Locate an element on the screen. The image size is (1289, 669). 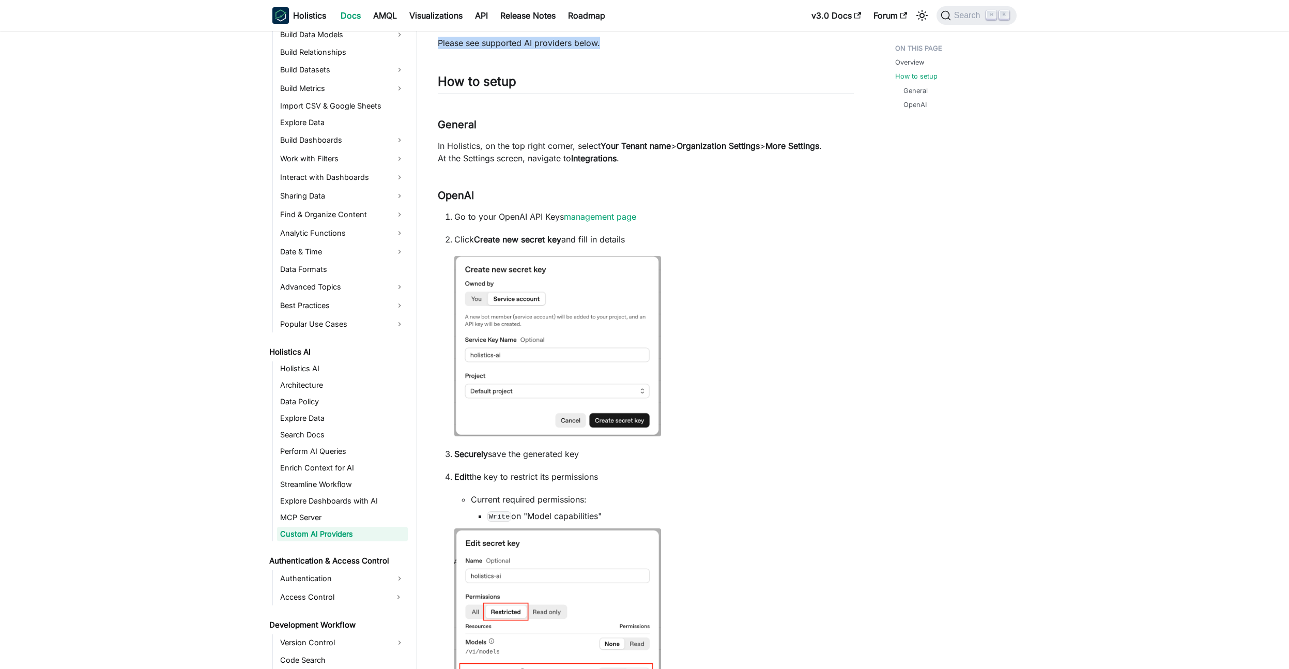
a: Work with Filters is located at coordinates (342, 159).